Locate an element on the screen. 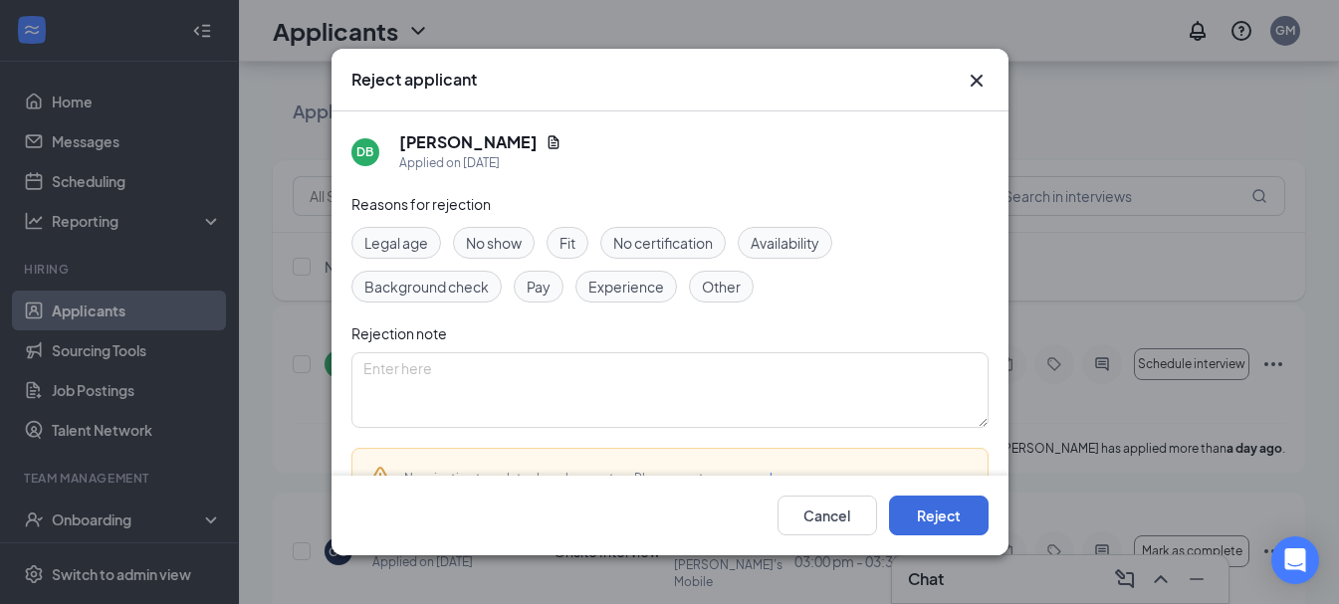 Image resolution: width=1339 pixels, height=604 pixels. span: Legal age is located at coordinates (396, 243).